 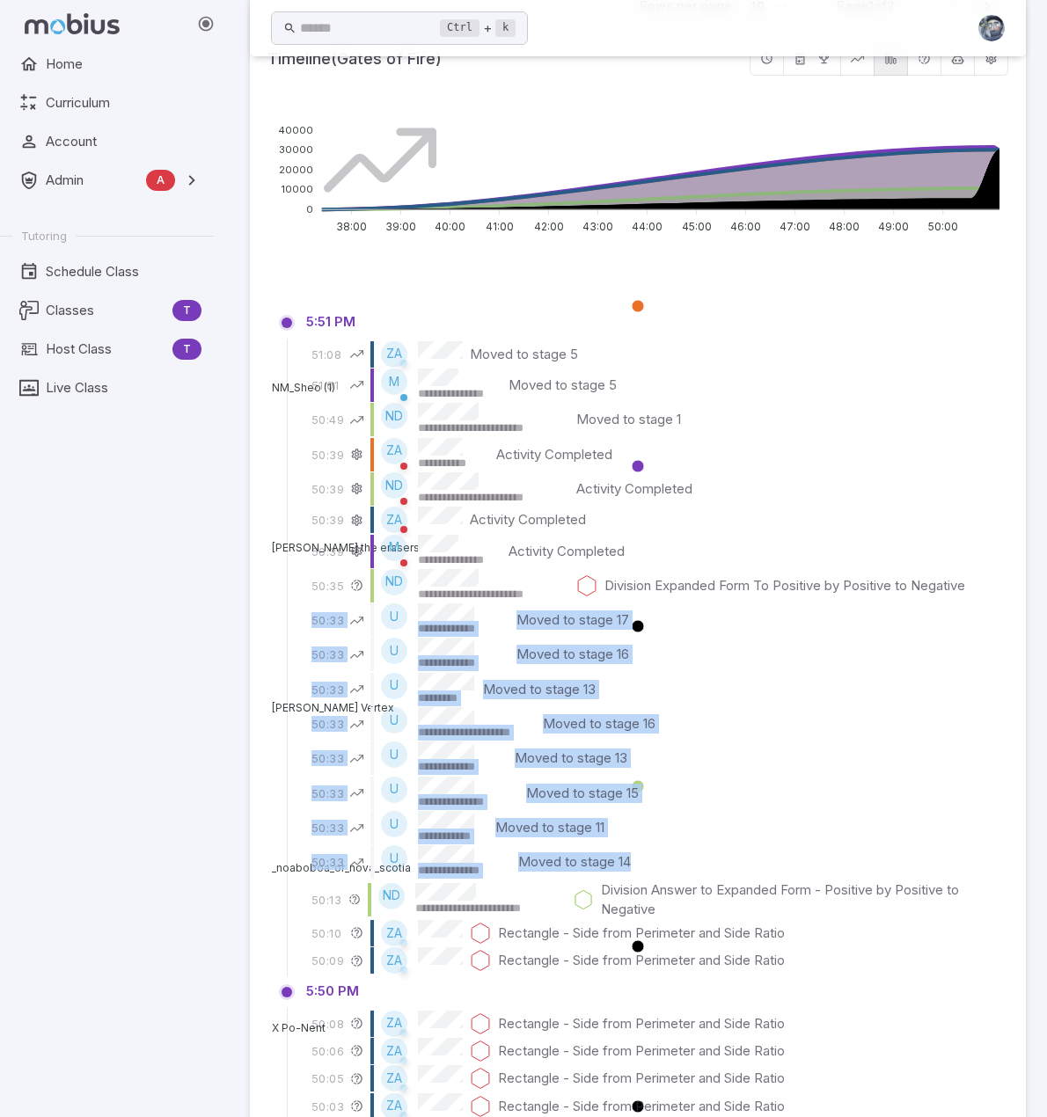 I want to click on p: 5:50 PM, so click(x=332, y=991).